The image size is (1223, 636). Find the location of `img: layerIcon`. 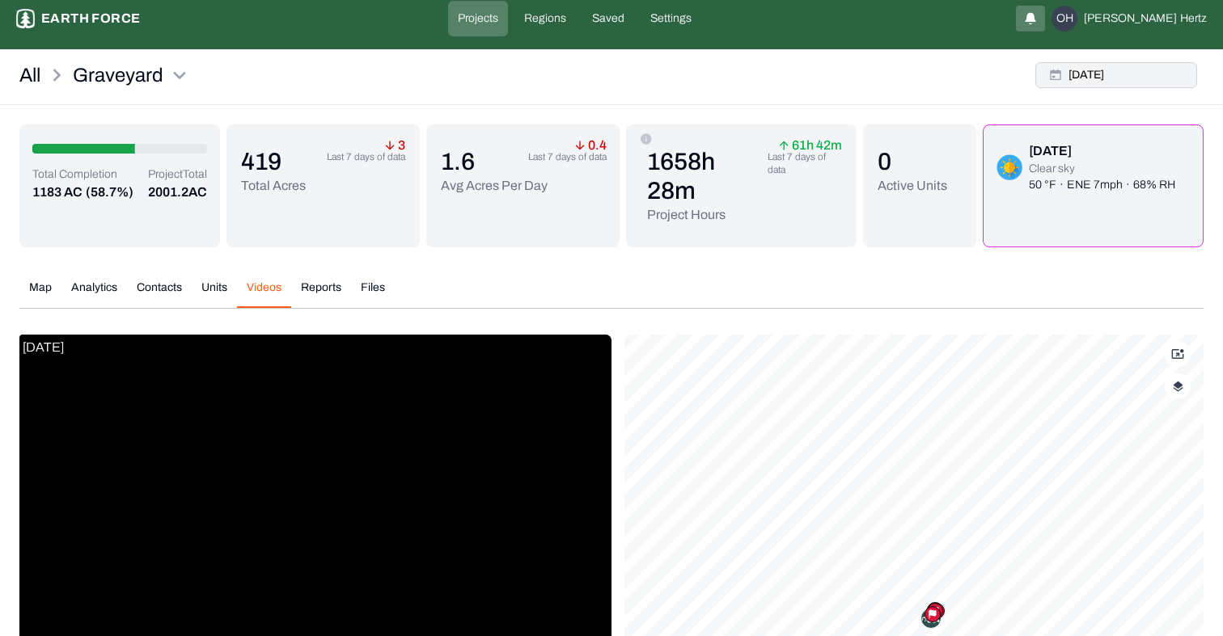

img: layerIcon is located at coordinates (1178, 387).